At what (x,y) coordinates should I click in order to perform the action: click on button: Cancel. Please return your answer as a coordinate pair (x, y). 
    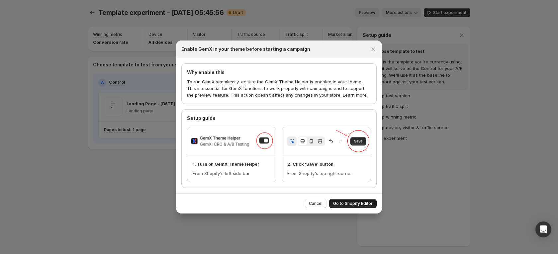
    Looking at the image, I should click on (315, 204).